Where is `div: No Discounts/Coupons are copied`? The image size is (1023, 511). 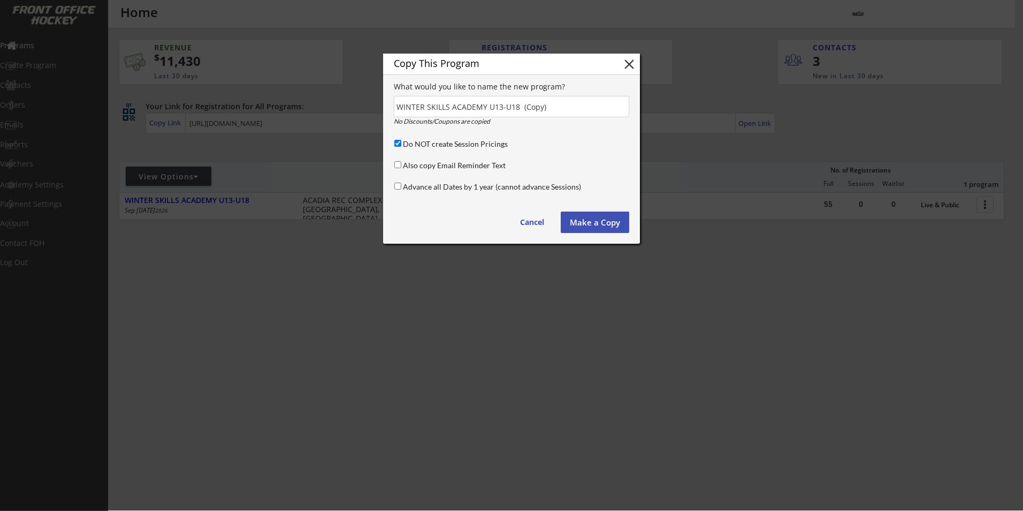
div: No Discounts/Coupons are copied is located at coordinates (473, 122).